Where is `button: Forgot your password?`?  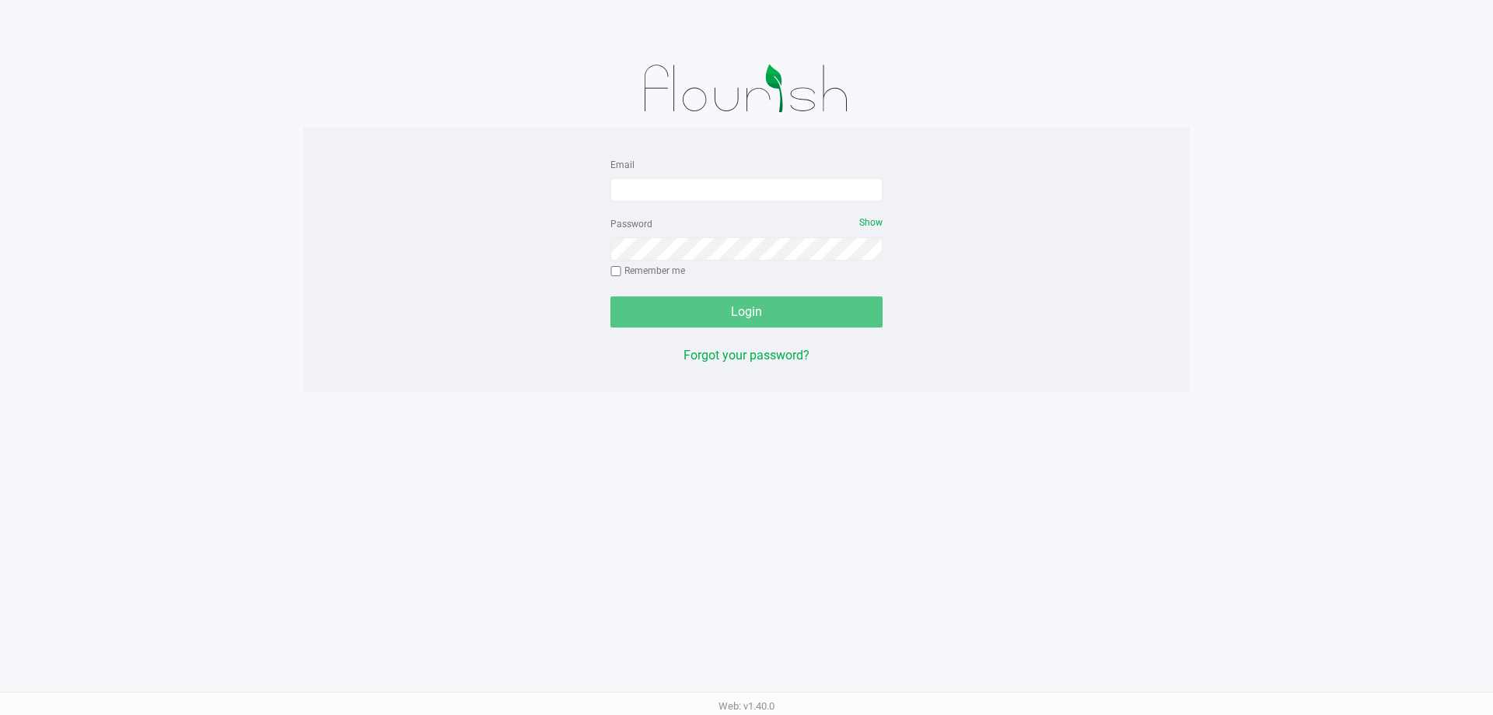 button: Forgot your password? is located at coordinates (747, 355).